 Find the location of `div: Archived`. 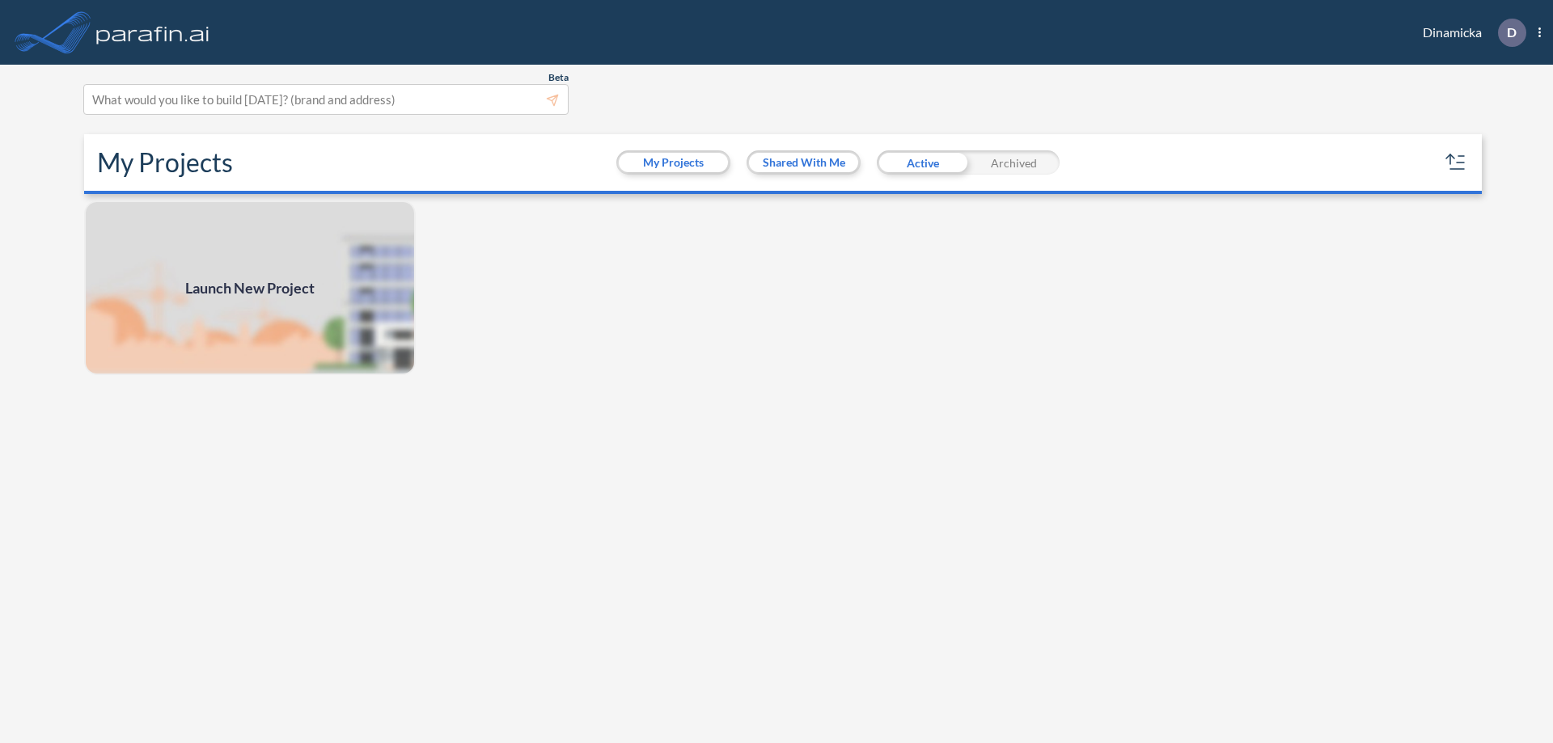

div: Archived is located at coordinates (1013, 163).